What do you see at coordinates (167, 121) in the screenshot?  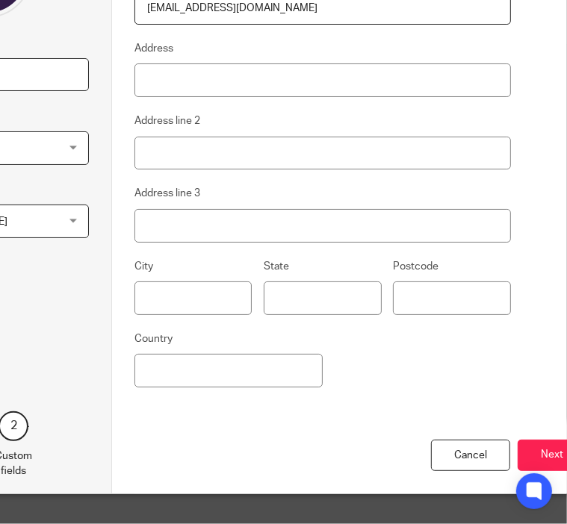 I see `label: Address line 2` at bounding box center [167, 121].